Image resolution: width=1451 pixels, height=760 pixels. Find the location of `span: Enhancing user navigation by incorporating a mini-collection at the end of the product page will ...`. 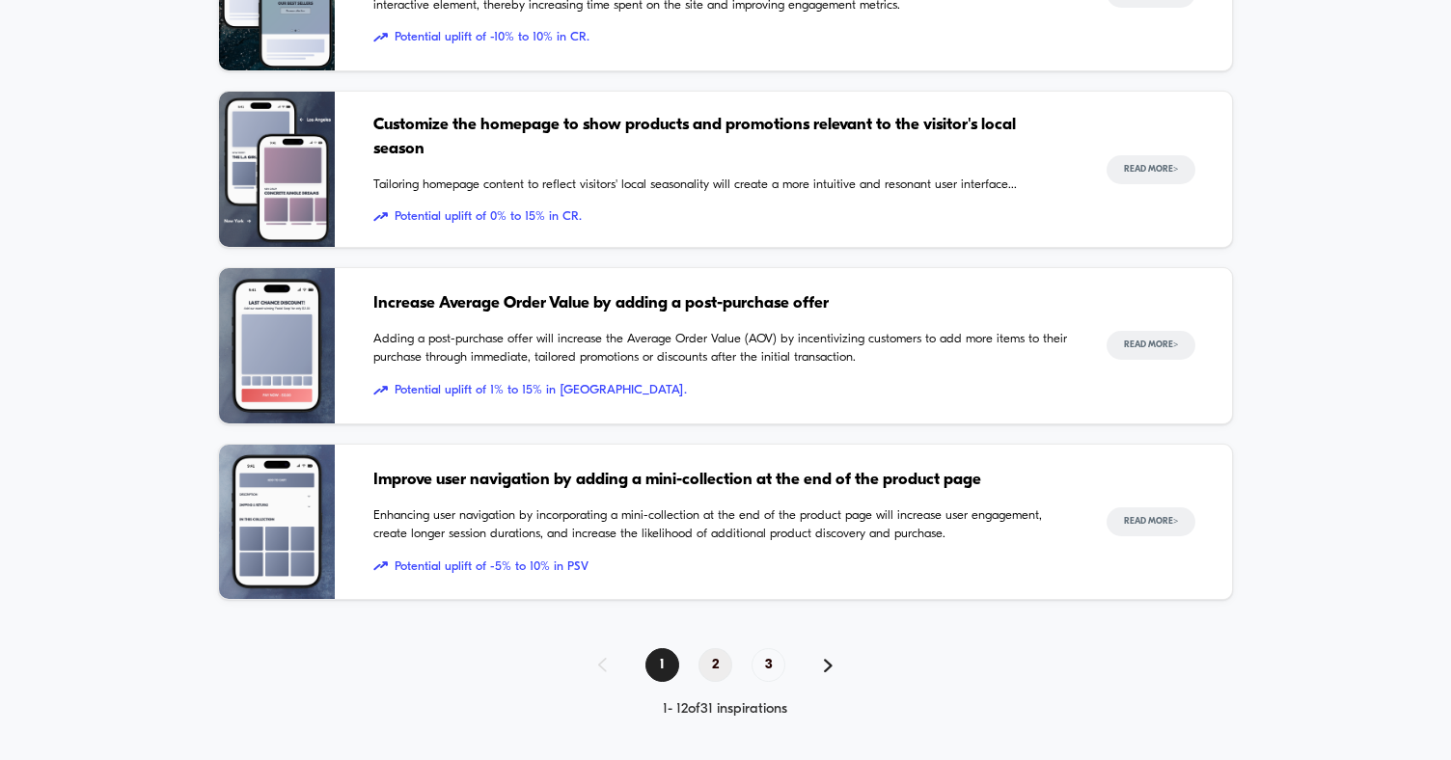

span: Enhancing user navigation by incorporating a mini-collection at the end of the product page will ... is located at coordinates (721, 525).